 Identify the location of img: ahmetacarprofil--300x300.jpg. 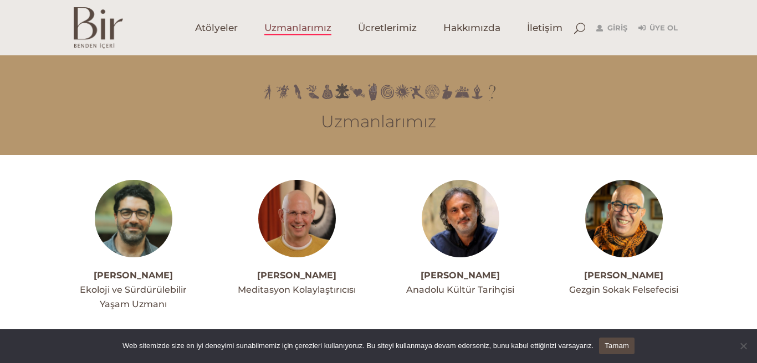
(134, 219).